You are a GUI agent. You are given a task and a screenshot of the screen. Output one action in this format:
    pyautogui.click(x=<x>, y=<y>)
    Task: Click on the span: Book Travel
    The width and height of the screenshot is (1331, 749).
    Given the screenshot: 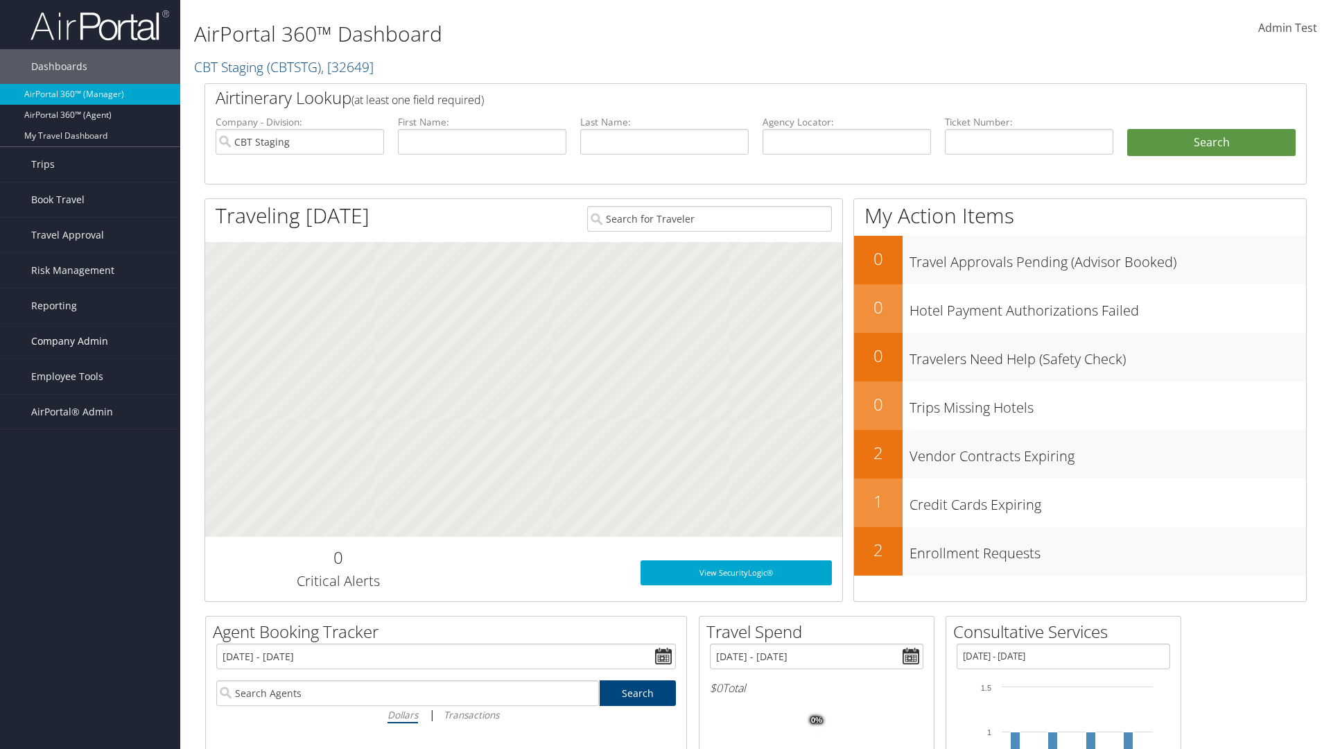 What is the action you would take?
    pyautogui.click(x=58, y=200)
    